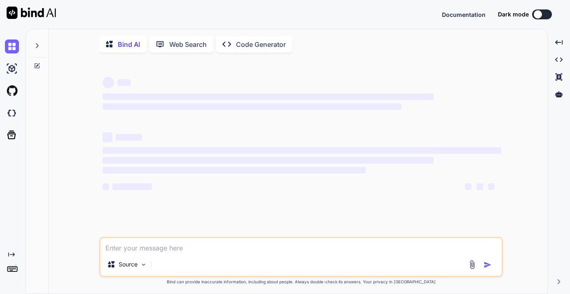 The width and height of the screenshot is (570, 294). Describe the element at coordinates (464, 14) in the screenshot. I see `span: Documentation` at that location.